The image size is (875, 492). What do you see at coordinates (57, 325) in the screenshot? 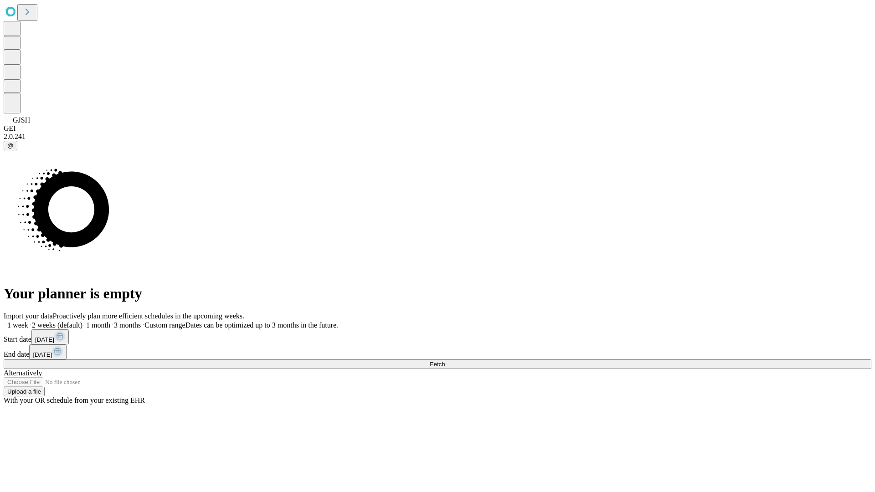
I see `span: 2 weeks (default)` at bounding box center [57, 325].